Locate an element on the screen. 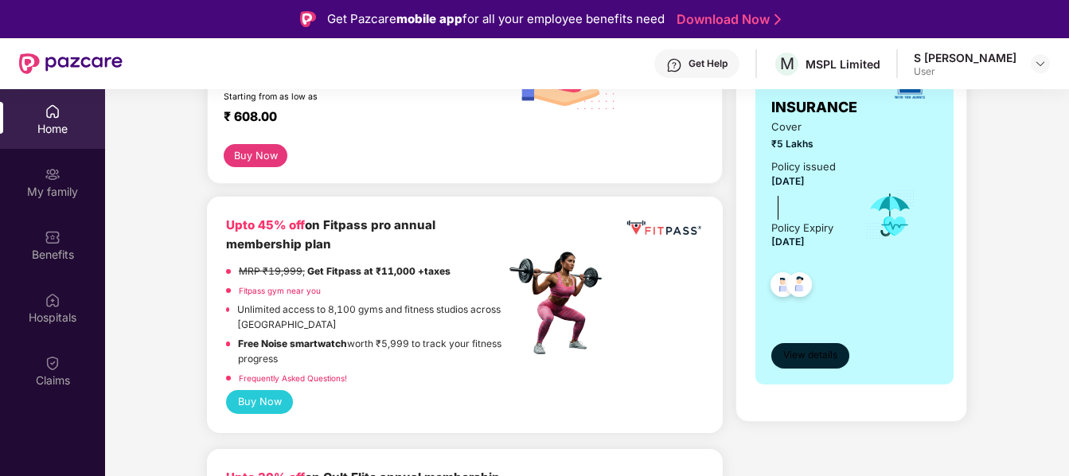  a: Fitpass gym near you is located at coordinates (279, 290).